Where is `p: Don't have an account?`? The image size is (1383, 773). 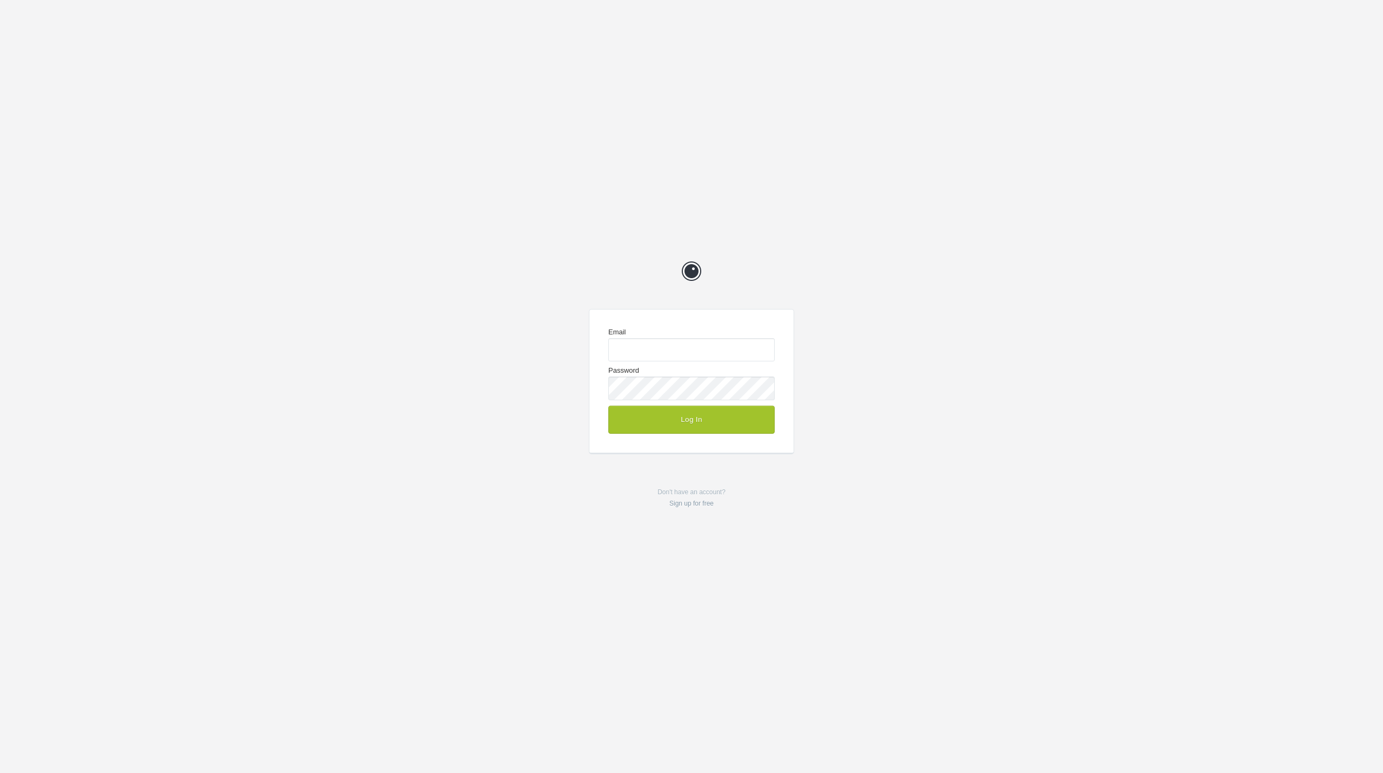 p: Don't have an account? is located at coordinates (691, 497).